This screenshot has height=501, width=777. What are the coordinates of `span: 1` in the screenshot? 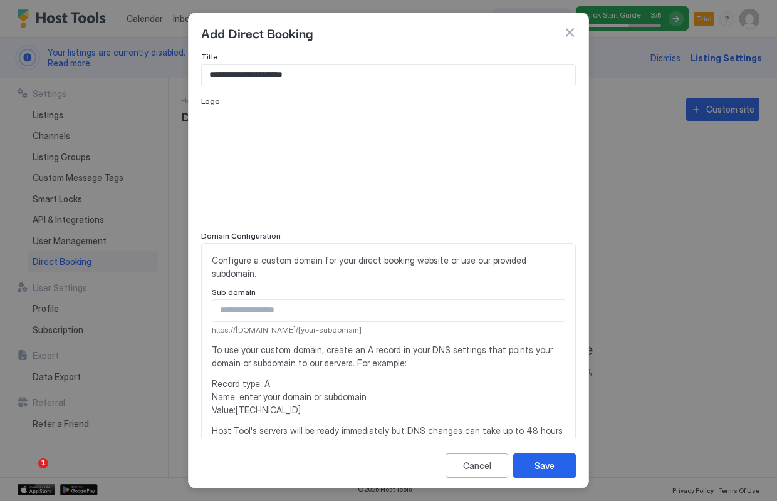 It's located at (43, 464).